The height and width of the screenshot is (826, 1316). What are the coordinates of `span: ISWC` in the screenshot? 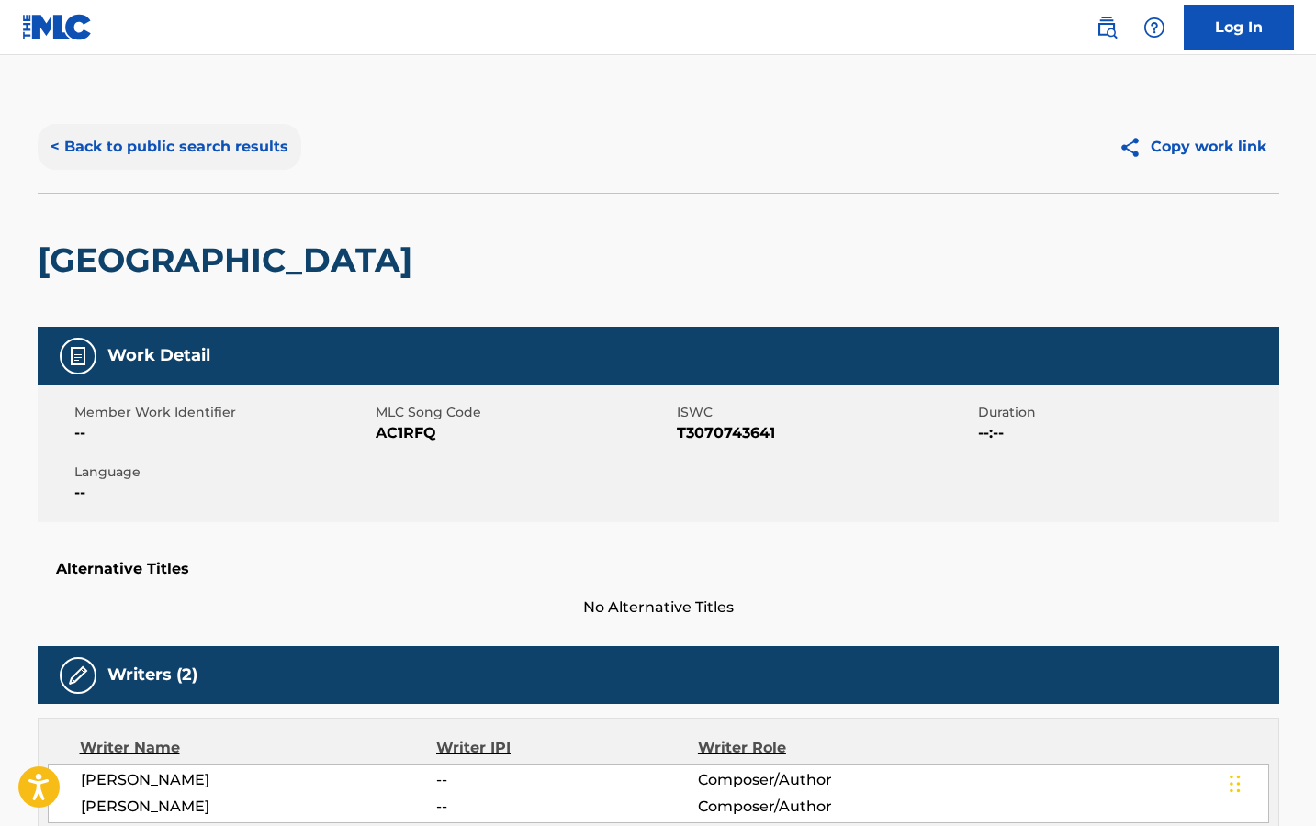 It's located at (825, 412).